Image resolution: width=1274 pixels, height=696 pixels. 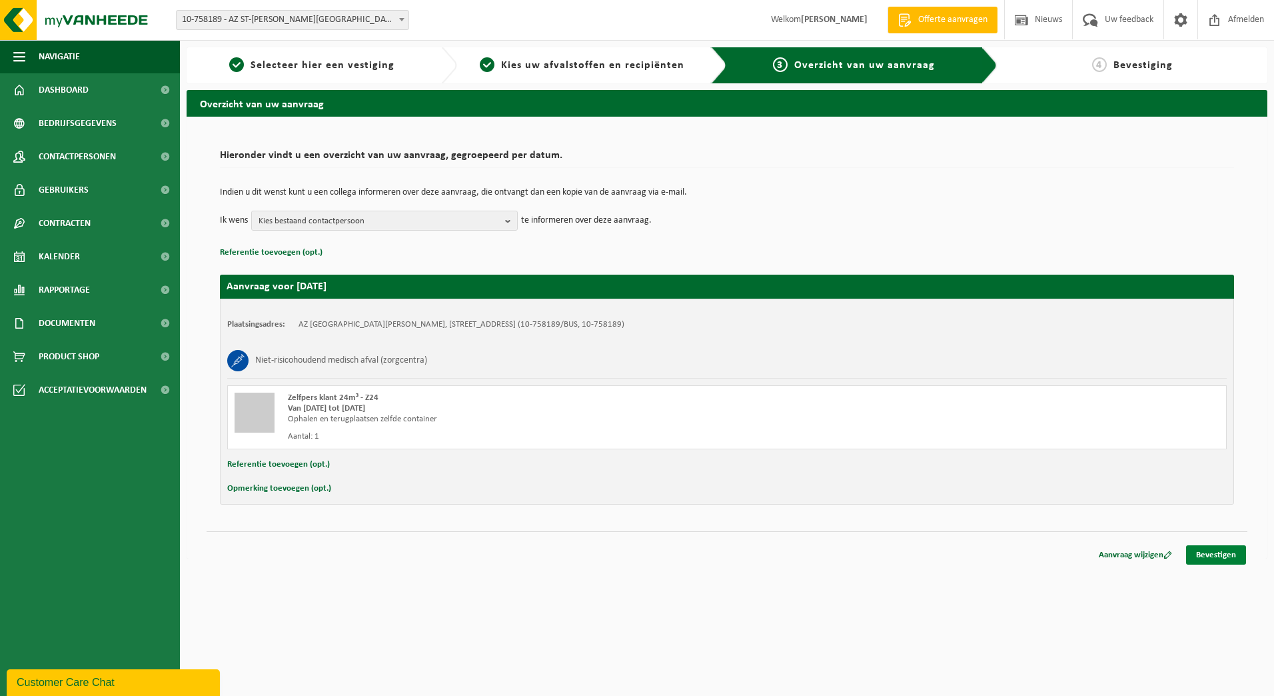 What do you see at coordinates (487, 65) in the screenshot?
I see `span: 2` at bounding box center [487, 65].